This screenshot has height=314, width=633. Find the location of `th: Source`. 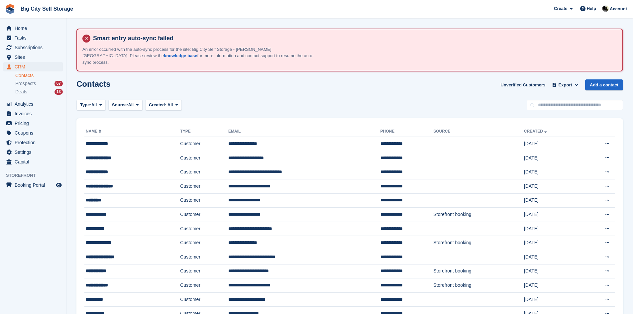

th: Source is located at coordinates (478, 131).